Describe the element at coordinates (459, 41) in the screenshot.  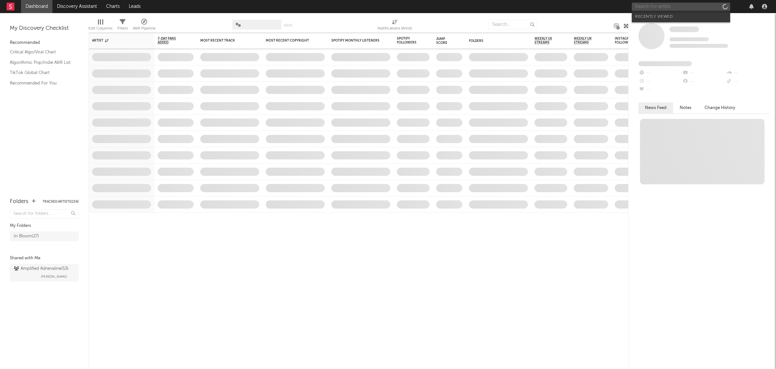
I see `button: Filter by Jump Score` at that location.